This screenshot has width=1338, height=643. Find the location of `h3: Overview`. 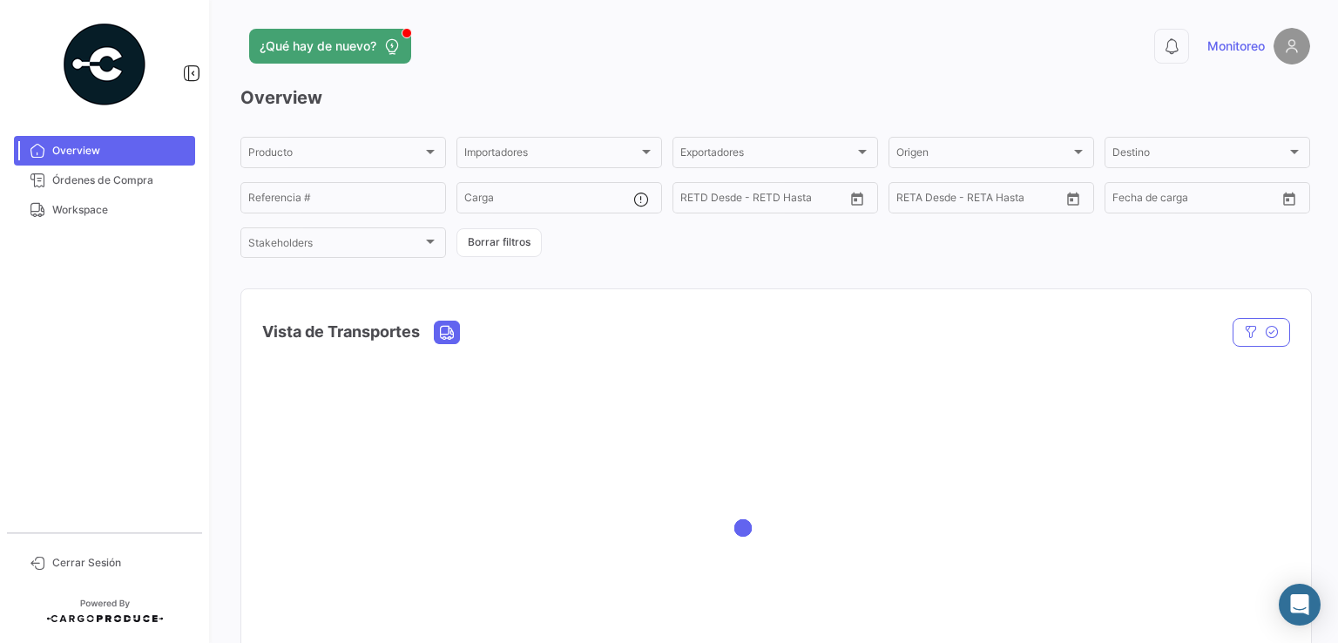

h3: Overview is located at coordinates (775, 98).